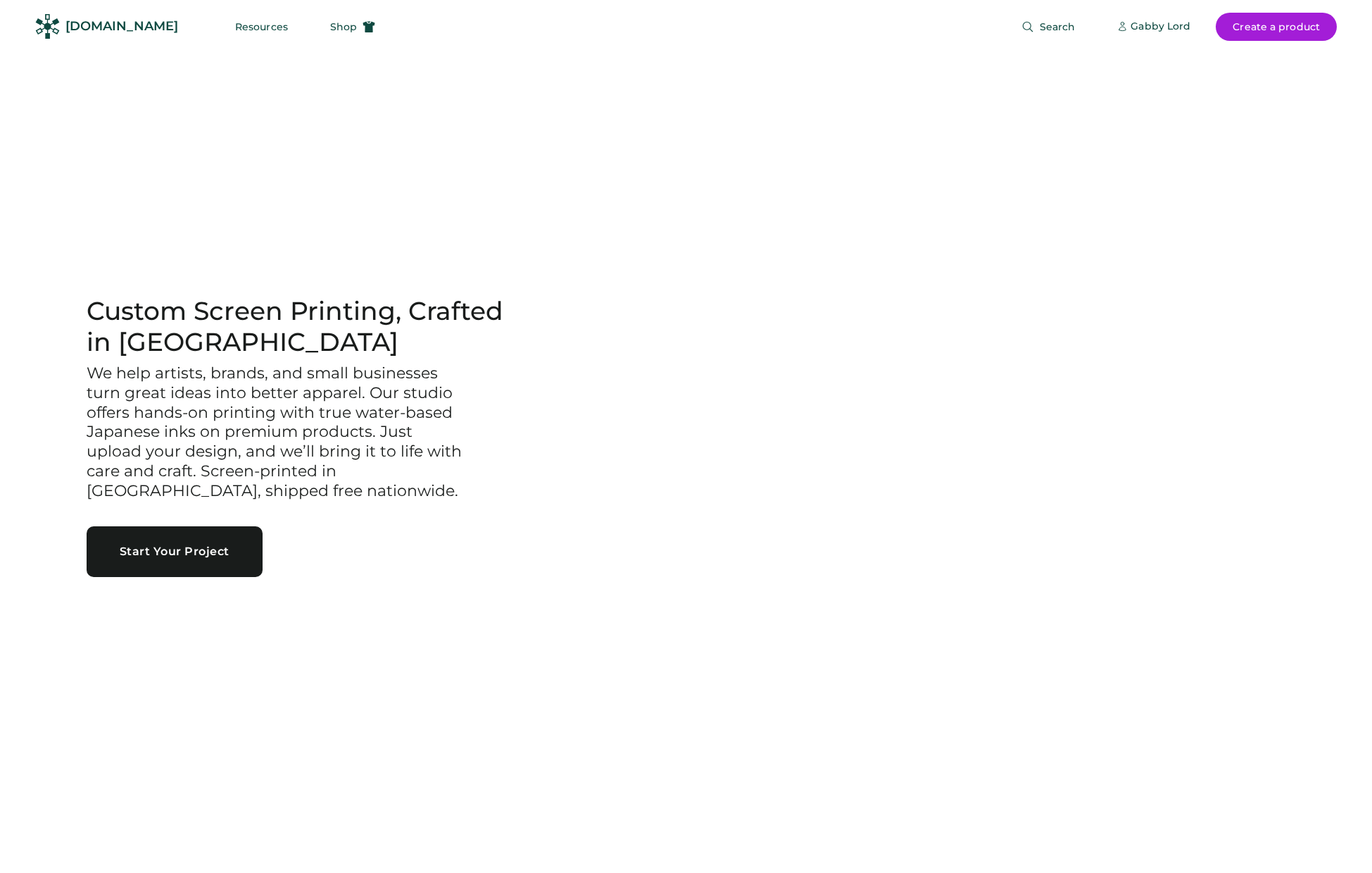 Image resolution: width=1372 pixels, height=873 pixels. Describe the element at coordinates (175, 552) in the screenshot. I see `button: Start Your Project` at that location.